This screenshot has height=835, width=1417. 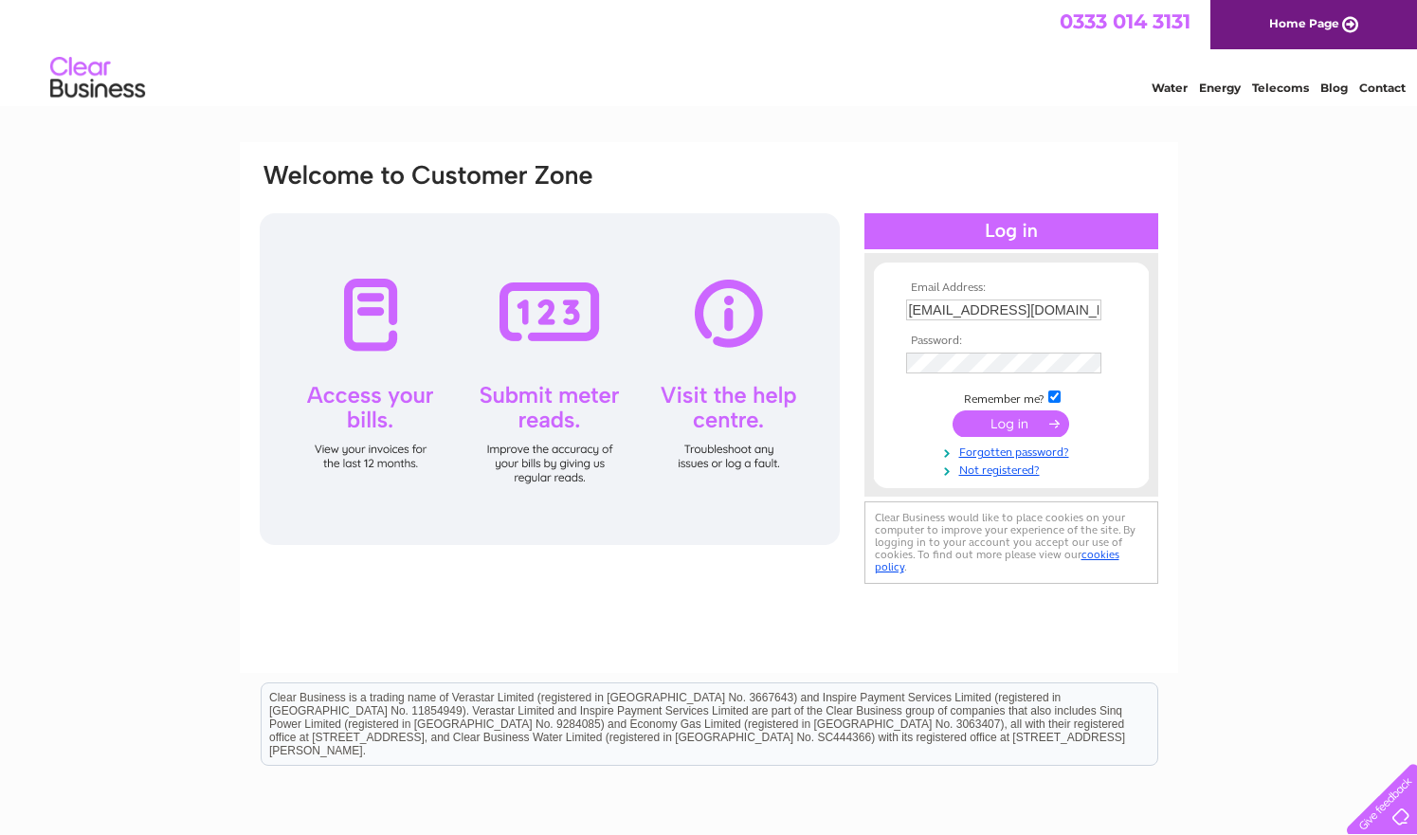 What do you see at coordinates (1125, 21) in the screenshot?
I see `span: 0333 014 3131` at bounding box center [1125, 21].